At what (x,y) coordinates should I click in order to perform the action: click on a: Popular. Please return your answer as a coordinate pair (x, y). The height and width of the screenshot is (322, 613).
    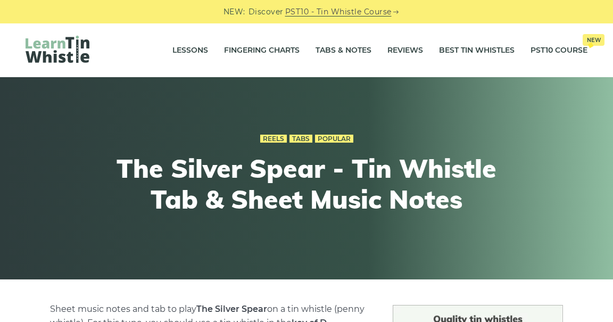
    Looking at the image, I should click on (334, 139).